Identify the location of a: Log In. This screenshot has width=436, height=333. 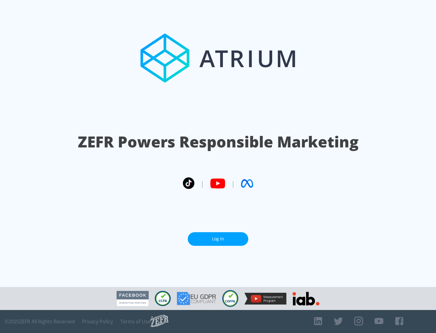
(218, 239).